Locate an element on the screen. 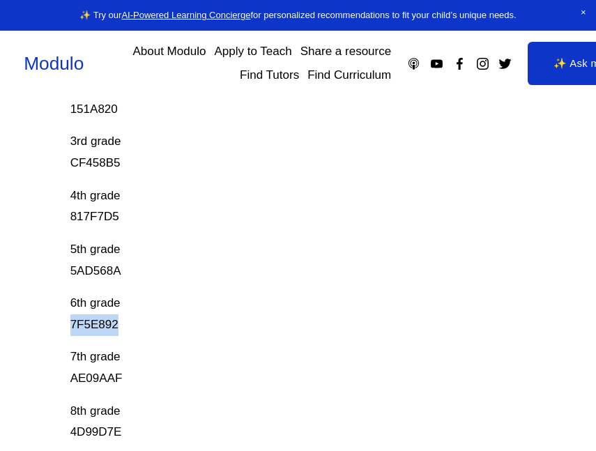  p: 4th grade 817F7D5 is located at coordinates (275, 206).